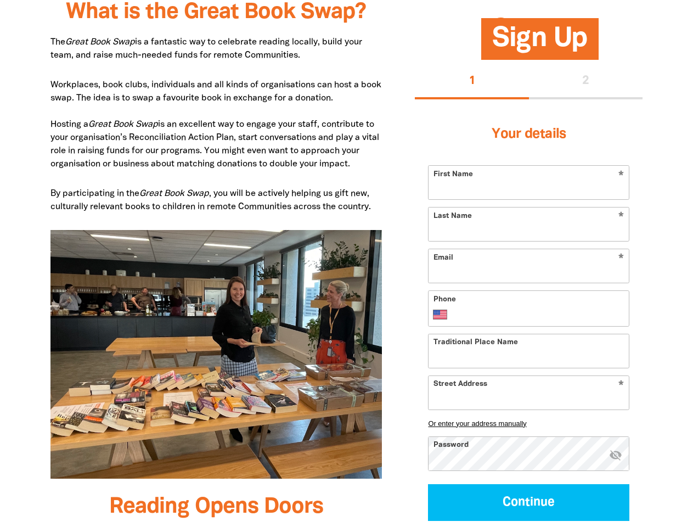  What do you see at coordinates (616, 454) in the screenshot?
I see `i: Hide password` at bounding box center [616, 454].